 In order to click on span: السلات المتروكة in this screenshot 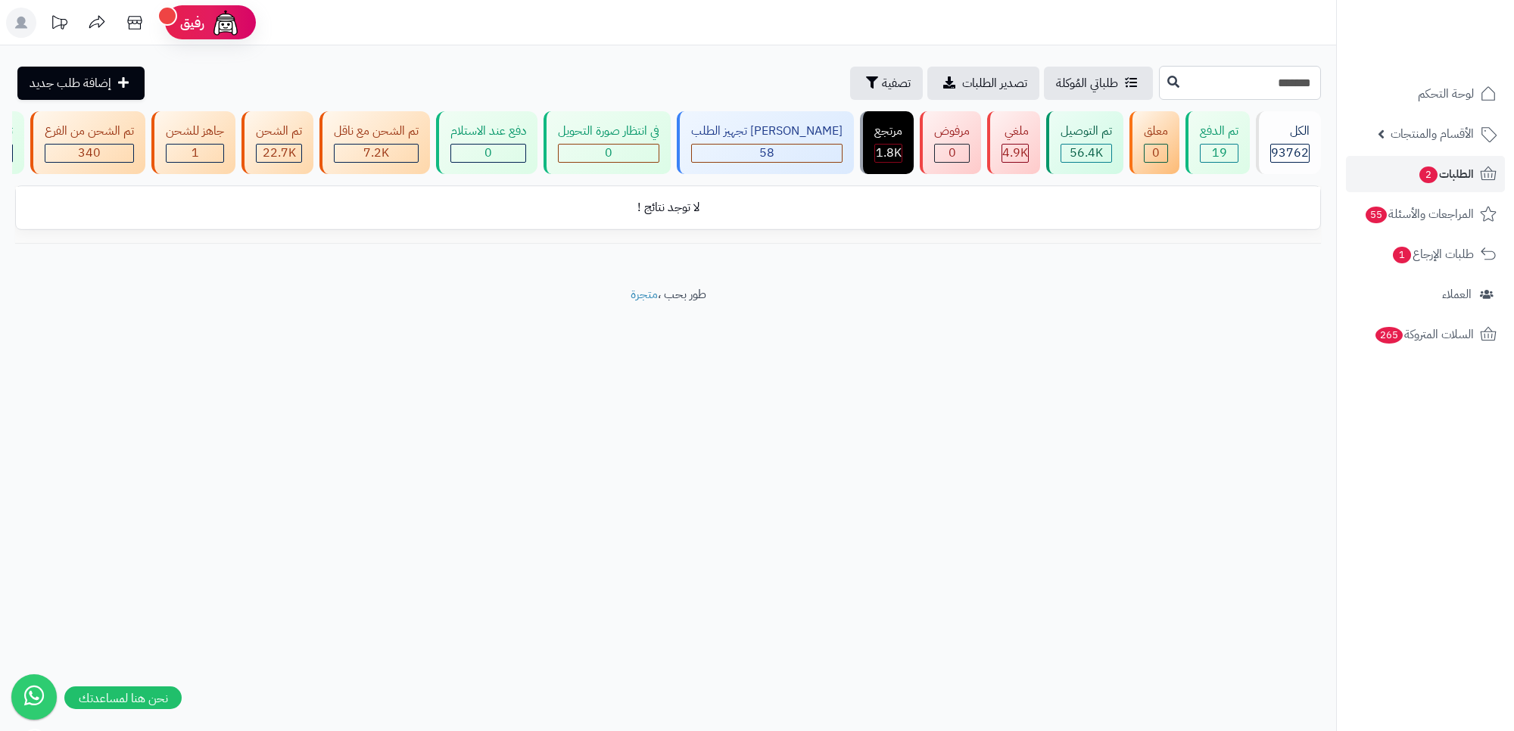, I will do `click(1424, 335)`.